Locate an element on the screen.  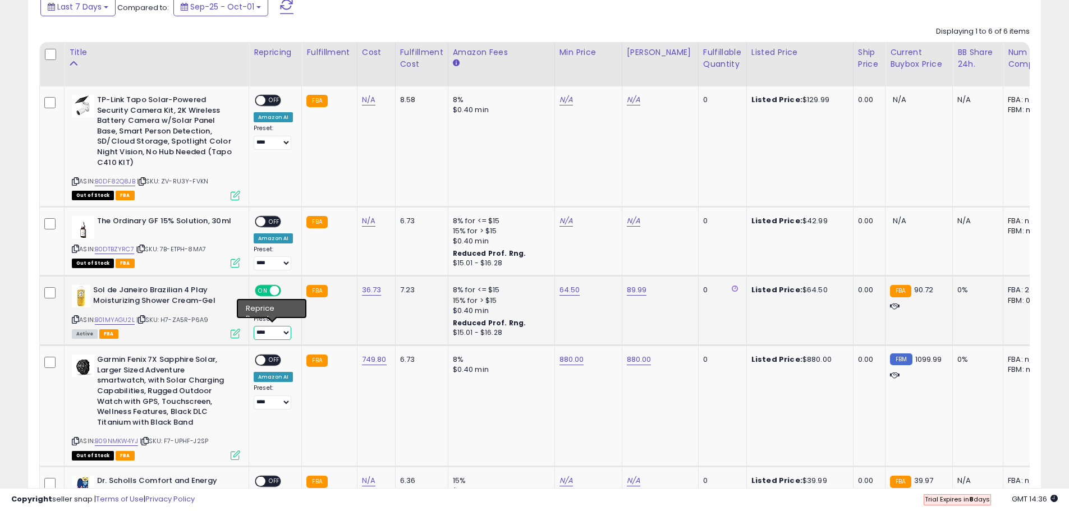
b: The Ordinary GF 15% Solution, 30ml is located at coordinates (165, 223).